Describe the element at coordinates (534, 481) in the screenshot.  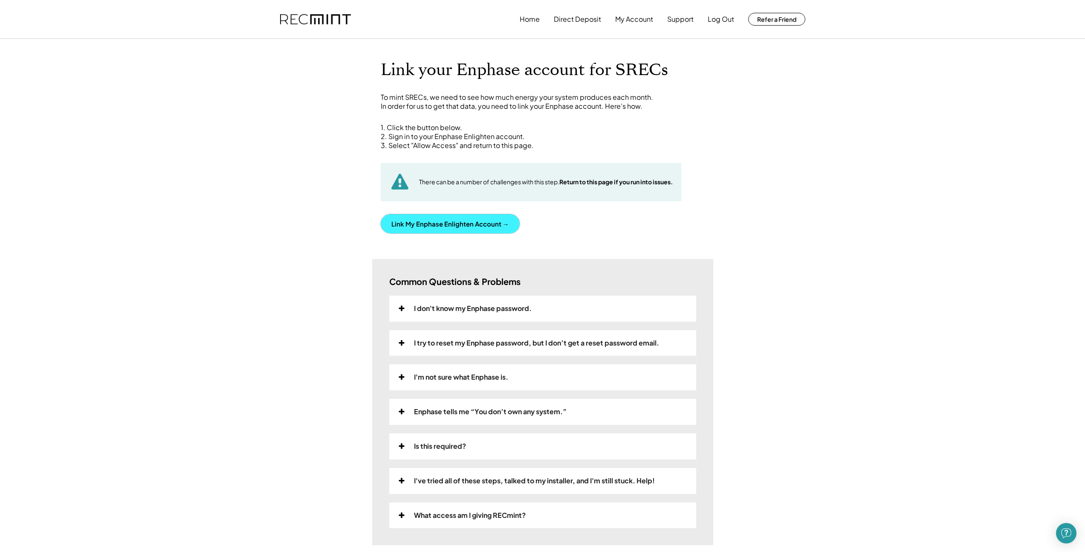
I see `div: I've tried all of these steps, talked to my installer, and I'm still stuck. Help!` at that location.